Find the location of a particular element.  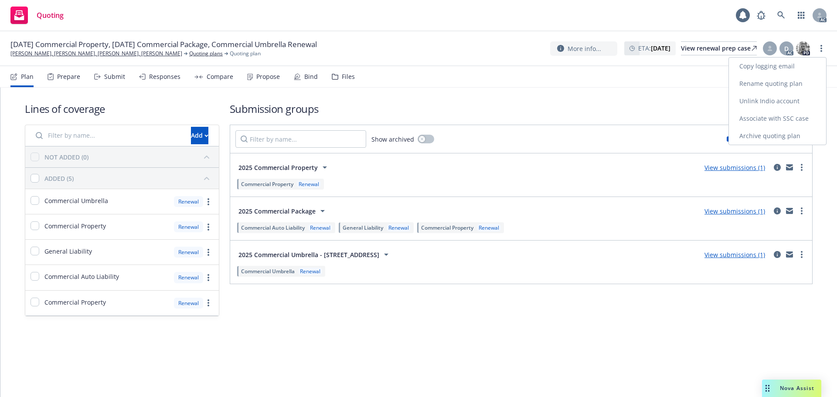

h1: Lines of coverage is located at coordinates (122, 109).